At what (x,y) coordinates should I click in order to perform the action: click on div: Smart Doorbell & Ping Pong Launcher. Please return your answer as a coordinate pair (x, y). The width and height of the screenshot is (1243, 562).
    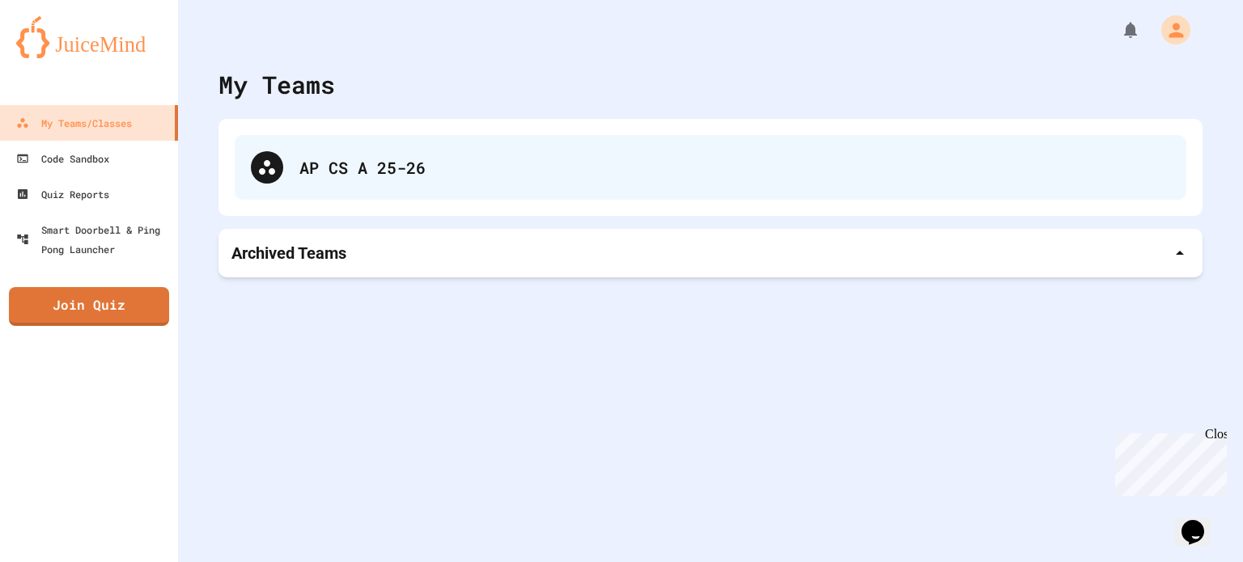
    Looking at the image, I should click on (94, 240).